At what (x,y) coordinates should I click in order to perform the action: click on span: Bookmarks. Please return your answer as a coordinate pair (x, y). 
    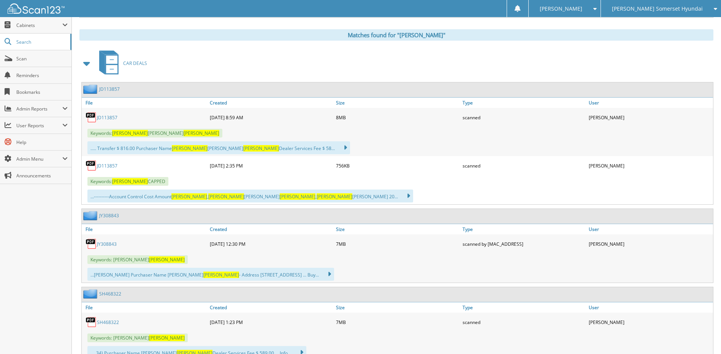
    Looking at the image, I should click on (42, 92).